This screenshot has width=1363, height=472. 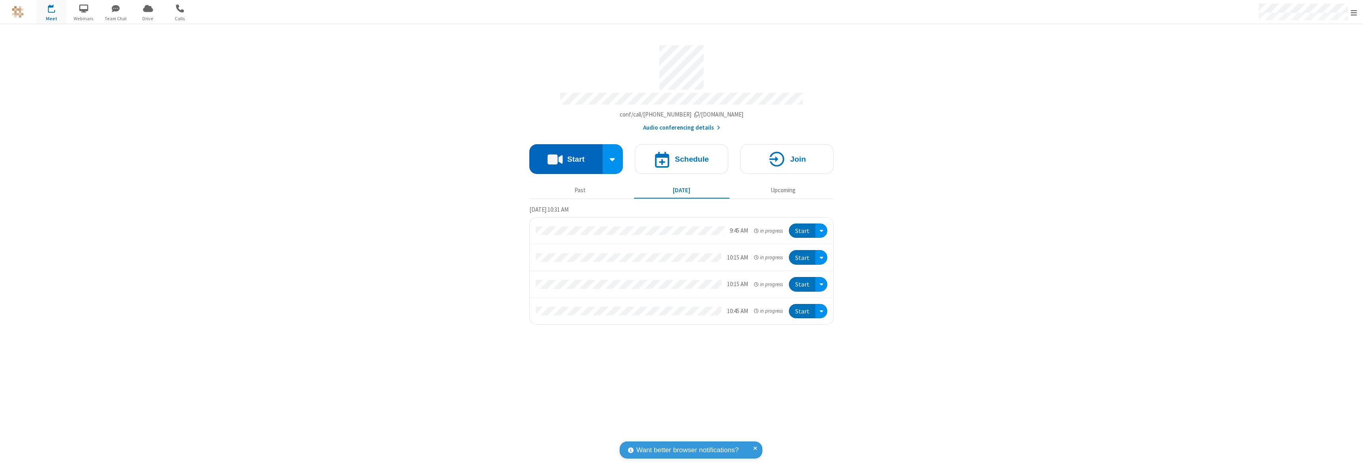 What do you see at coordinates (681, 159) in the screenshot?
I see `button: Schedule` at bounding box center [681, 159].